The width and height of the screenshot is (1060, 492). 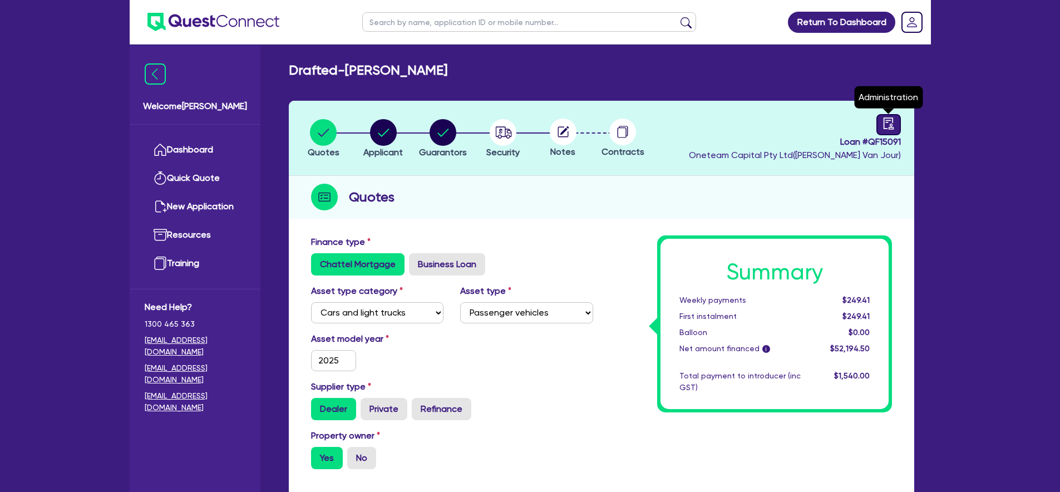 I want to click on button: Quotes, so click(x=323, y=139).